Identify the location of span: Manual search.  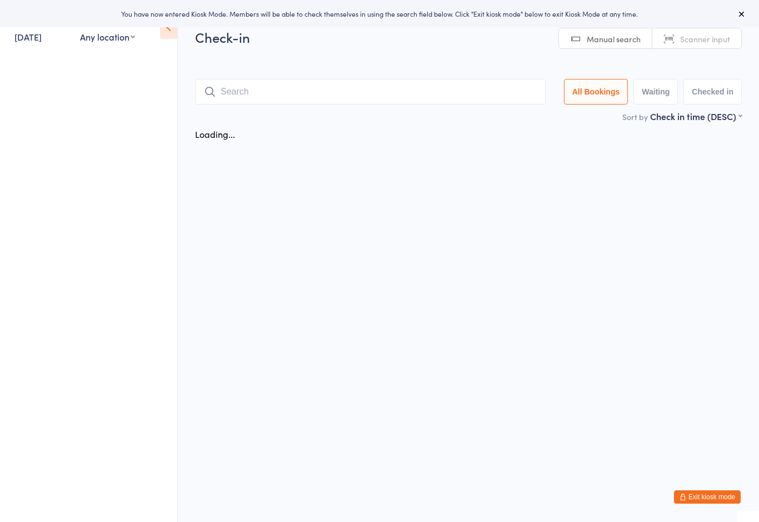
(614, 39).